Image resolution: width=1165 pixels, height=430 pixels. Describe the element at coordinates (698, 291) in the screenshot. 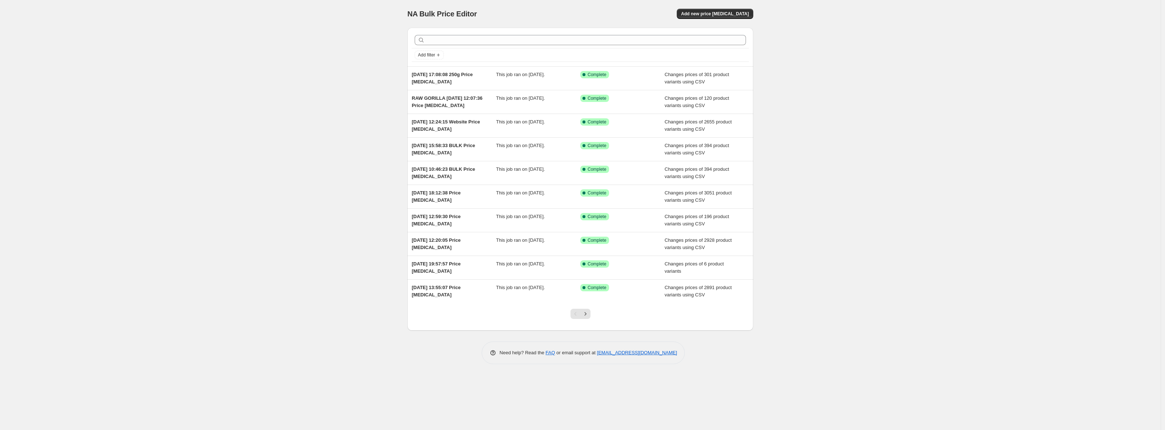

I see `span: Changes prices of 2891 product variants using CSV` at that location.